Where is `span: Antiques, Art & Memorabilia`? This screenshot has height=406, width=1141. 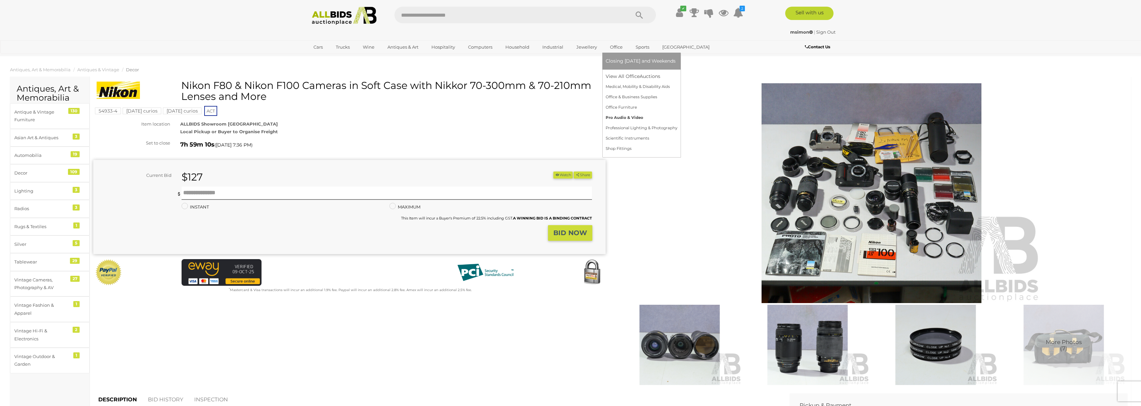 span: Antiques, Art & Memorabilia is located at coordinates (40, 70).